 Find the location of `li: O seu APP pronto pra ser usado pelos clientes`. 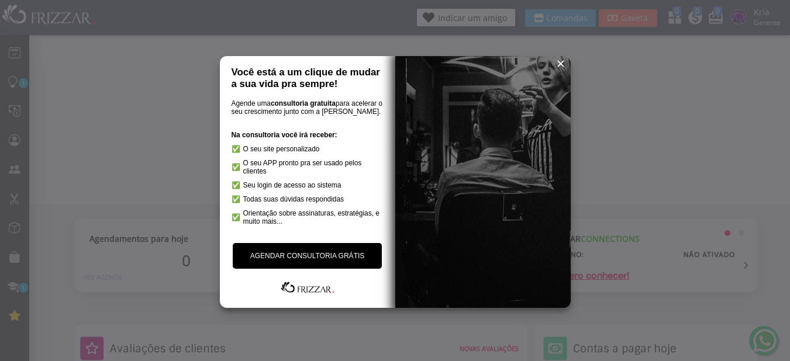

li: O seu APP pronto pra ser usado pelos clientes is located at coordinates (308, 167).